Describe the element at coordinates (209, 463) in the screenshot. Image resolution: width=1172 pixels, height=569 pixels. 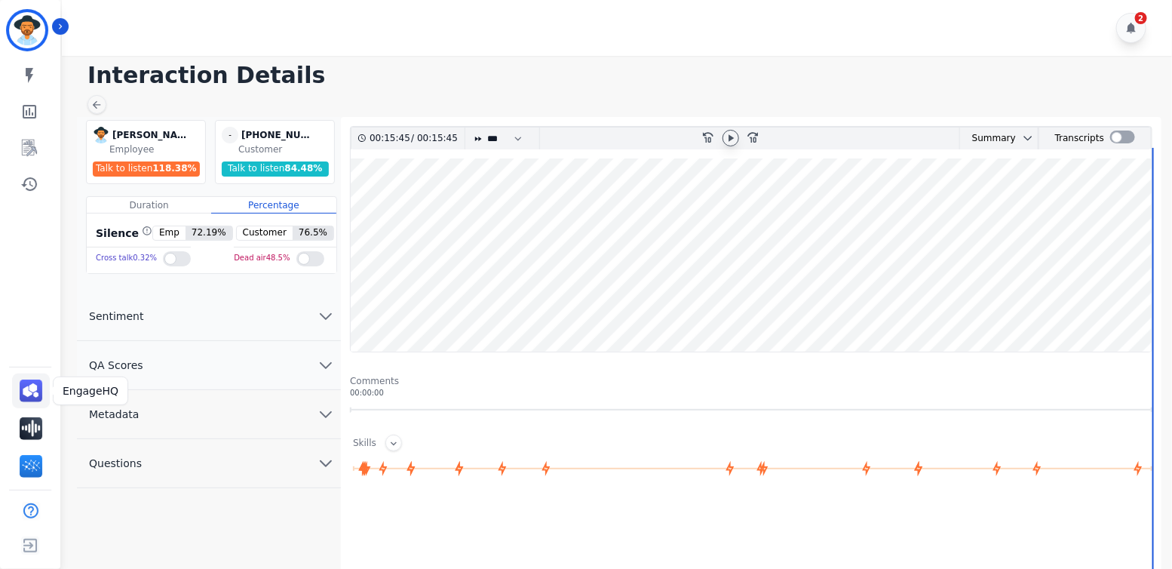
I see `button: Questions chevron down` at that location.